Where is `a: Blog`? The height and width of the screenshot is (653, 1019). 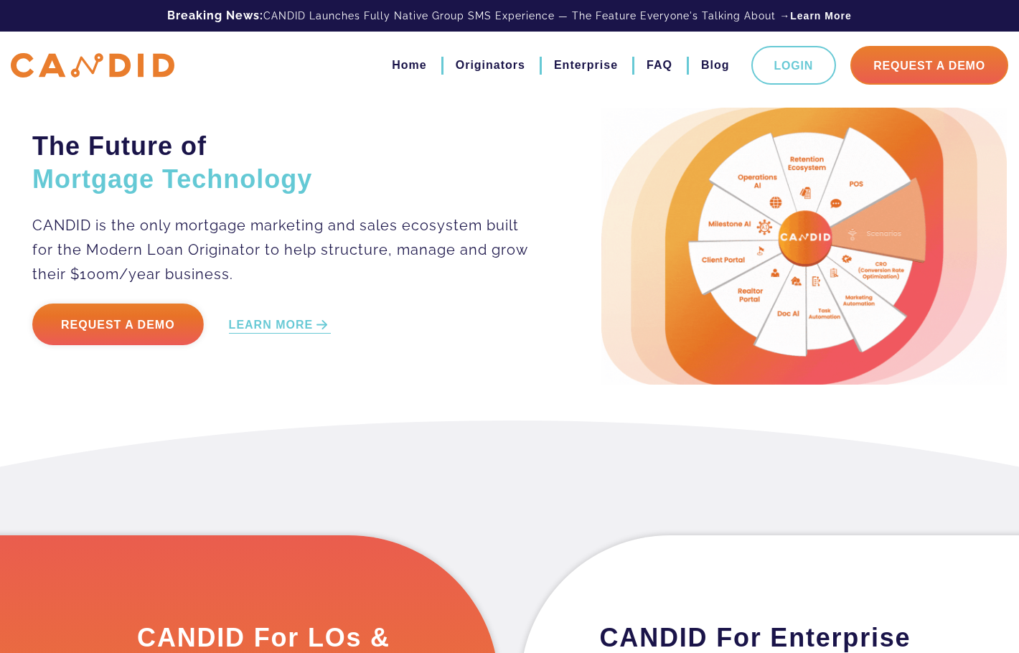
a: Blog is located at coordinates (716, 65).